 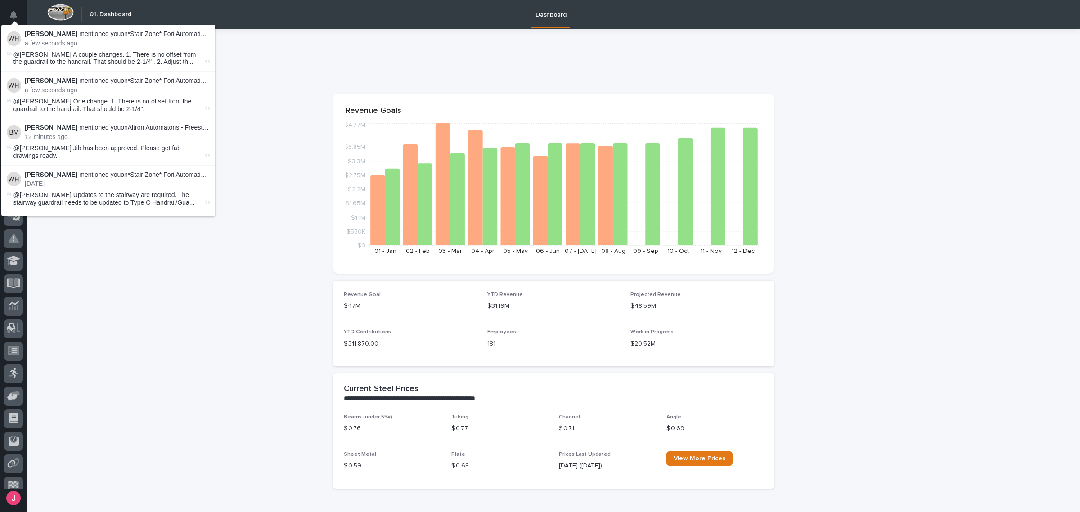 I want to click on p: $48.59M, so click(x=697, y=306).